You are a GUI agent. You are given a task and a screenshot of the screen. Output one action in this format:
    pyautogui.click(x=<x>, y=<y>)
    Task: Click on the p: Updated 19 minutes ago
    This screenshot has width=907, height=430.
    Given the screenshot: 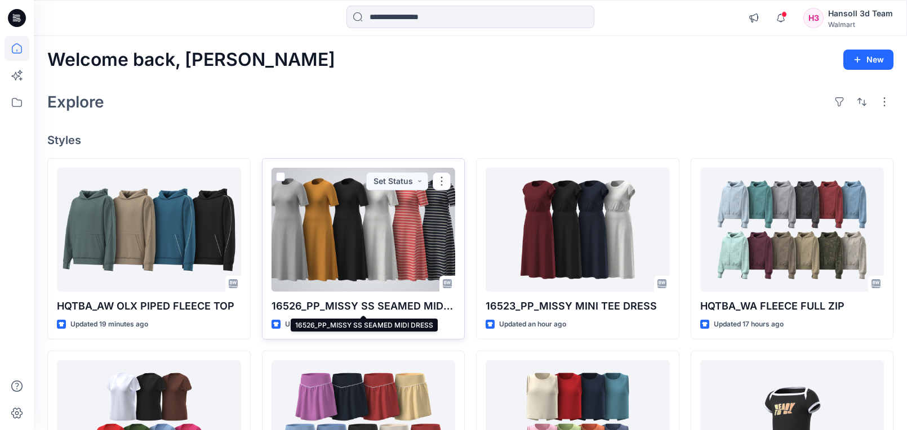 What is the action you would take?
    pyautogui.click(x=109, y=324)
    